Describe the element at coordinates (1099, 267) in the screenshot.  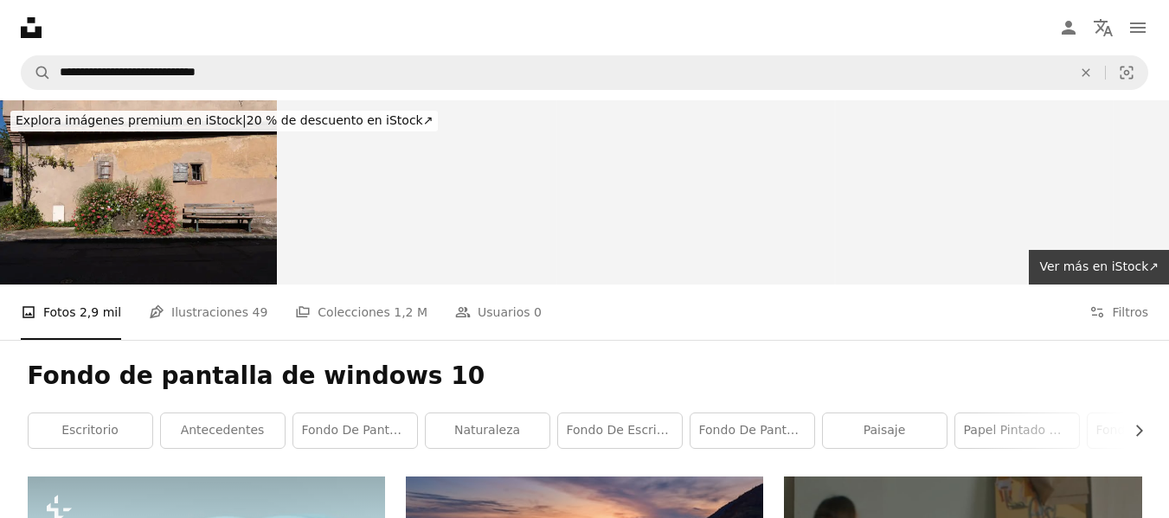
I see `a: Ver más en iStock↗` at that location.